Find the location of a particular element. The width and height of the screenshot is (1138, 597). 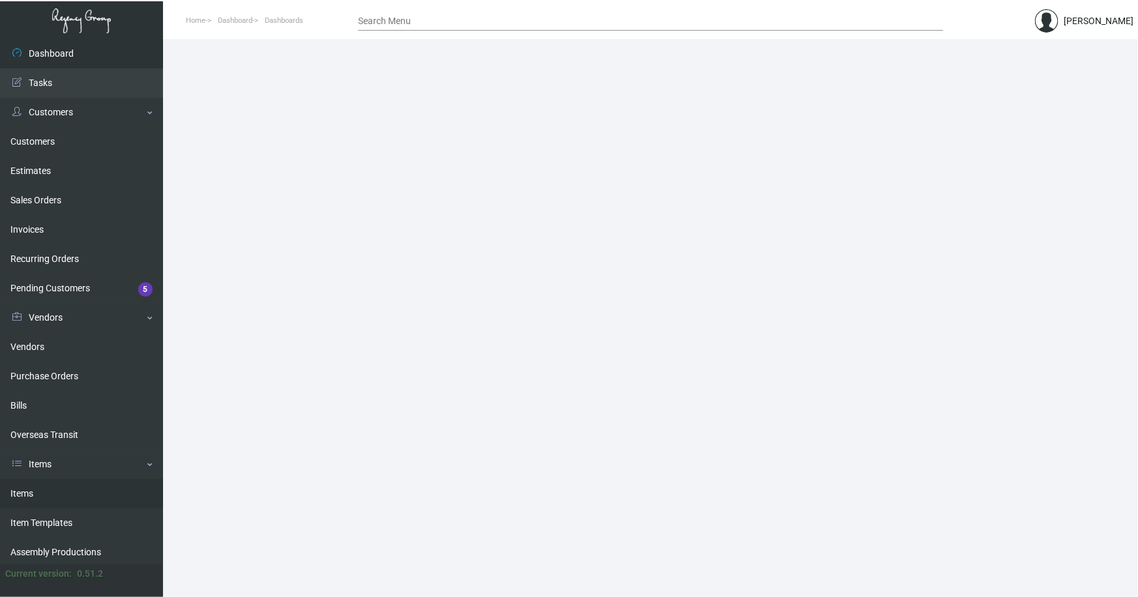

img: admin@bootstrapmaster.com is located at coordinates (1047, 21).